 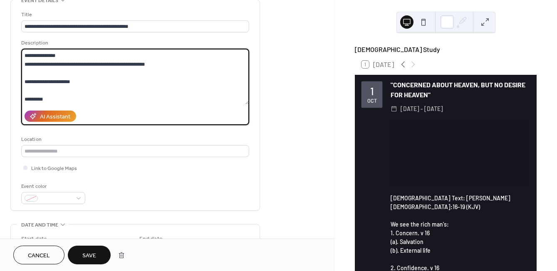 I want to click on div: Location, so click(x=134, y=139).